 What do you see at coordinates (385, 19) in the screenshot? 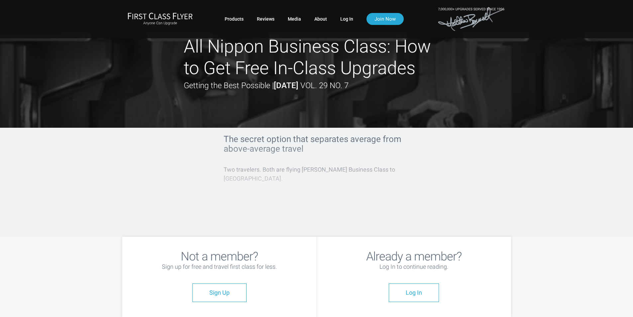
I see `a: Join Now` at bounding box center [385, 19].